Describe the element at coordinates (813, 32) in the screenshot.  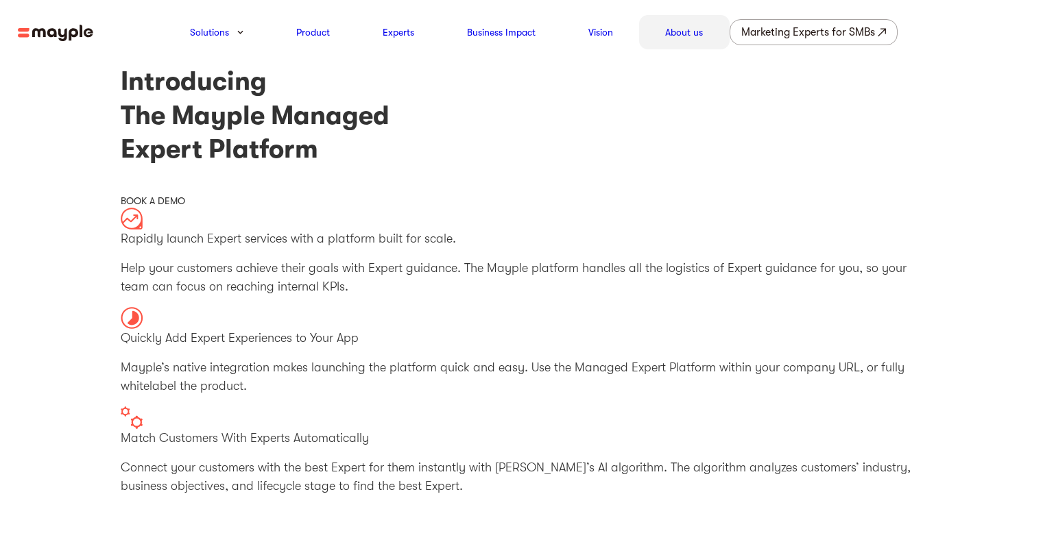
I see `a: Marketing Experts for SMBs` at that location.